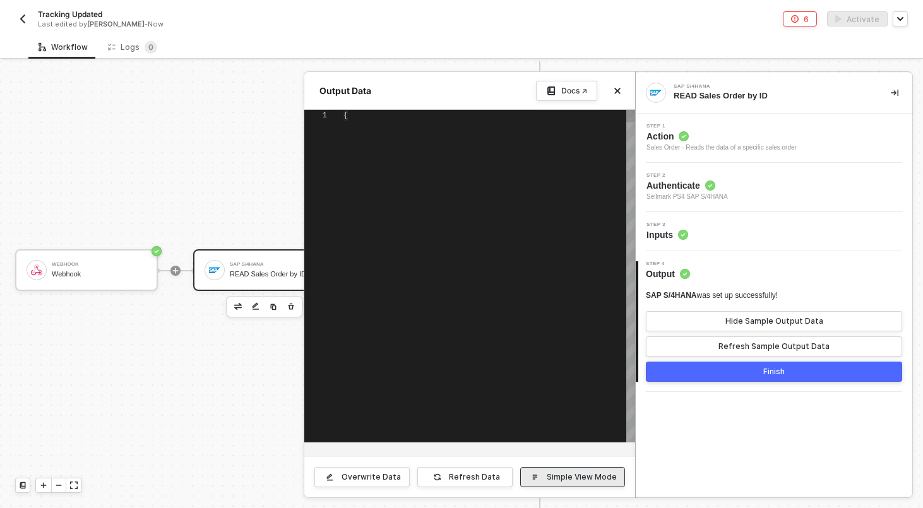 Image resolution: width=923 pixels, height=508 pixels. Describe the element at coordinates (774, 347) in the screenshot. I see `button: Refresh Sample Output Data` at that location.